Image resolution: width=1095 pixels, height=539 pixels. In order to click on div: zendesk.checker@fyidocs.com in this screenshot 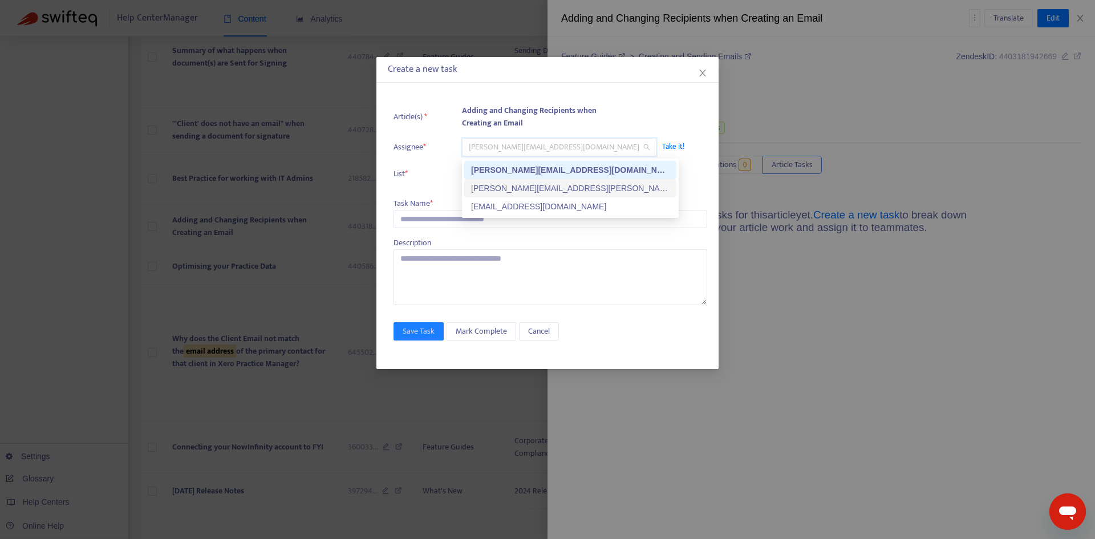, I will do `click(571, 207)`.